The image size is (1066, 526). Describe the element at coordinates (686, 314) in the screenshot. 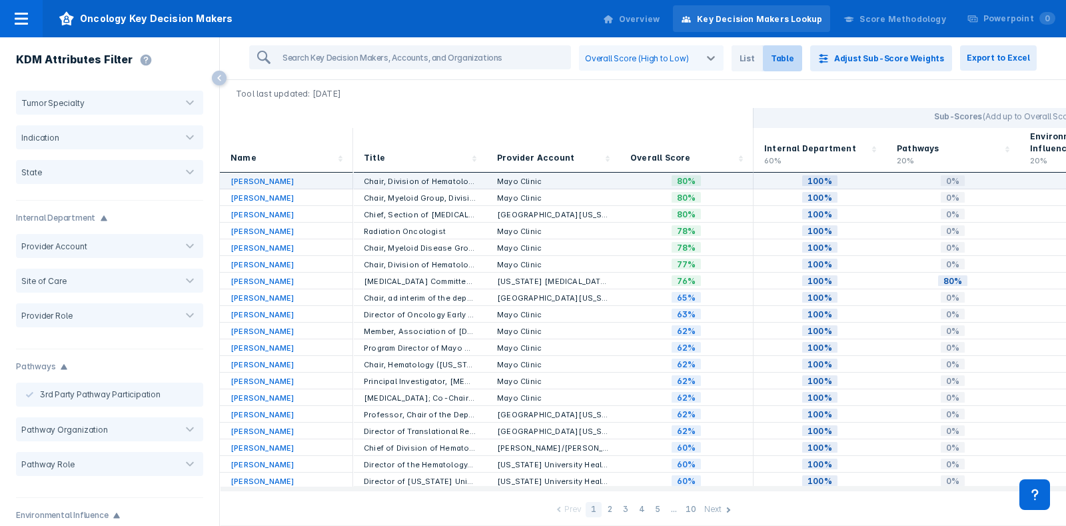

I see `span: 63%` at that location.